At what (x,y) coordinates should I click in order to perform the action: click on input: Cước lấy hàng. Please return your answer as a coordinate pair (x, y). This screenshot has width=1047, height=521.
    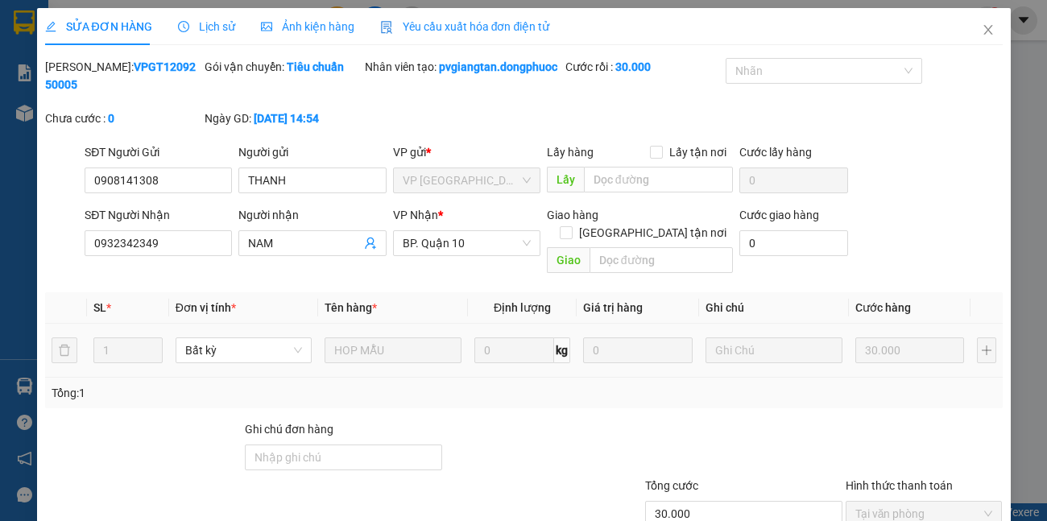
    Looking at the image, I should click on (793, 180).